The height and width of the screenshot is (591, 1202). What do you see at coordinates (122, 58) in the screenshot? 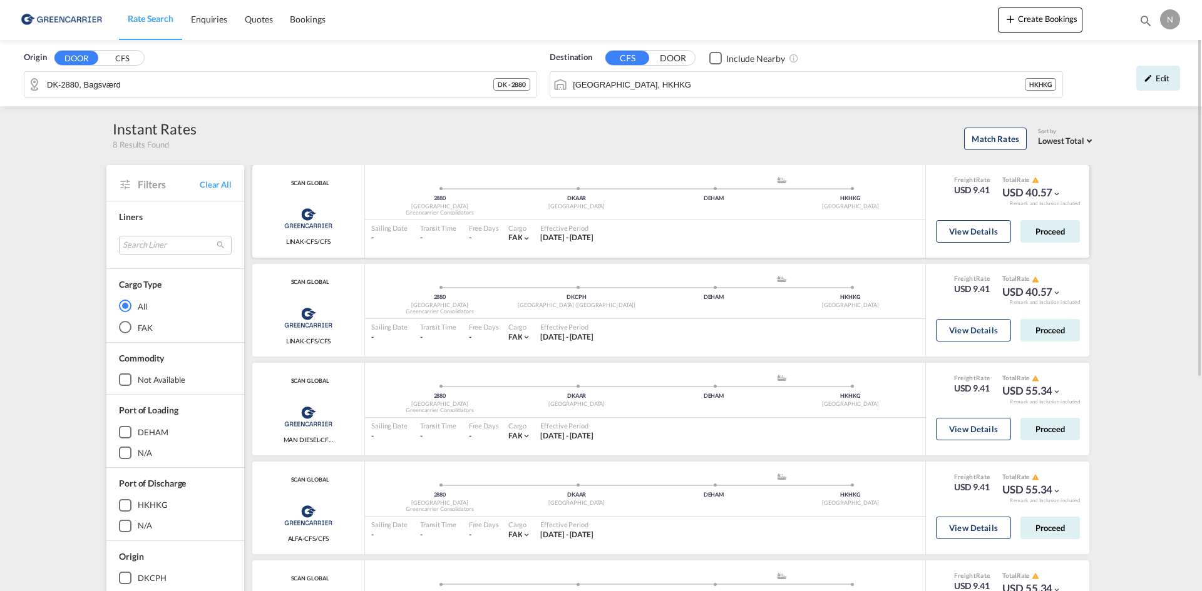
I see `button: CFS` at bounding box center [122, 58].